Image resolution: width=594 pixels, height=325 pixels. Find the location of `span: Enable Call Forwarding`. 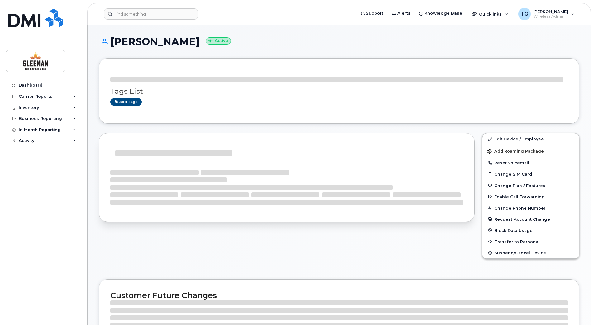

span: Enable Call Forwarding is located at coordinates (519, 197).